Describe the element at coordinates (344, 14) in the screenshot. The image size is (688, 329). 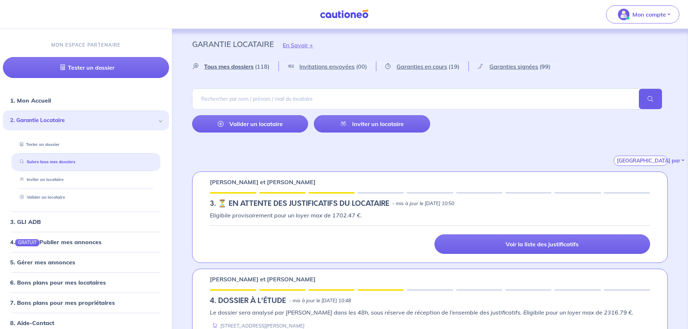
I see `img: Cautioneo` at that location.